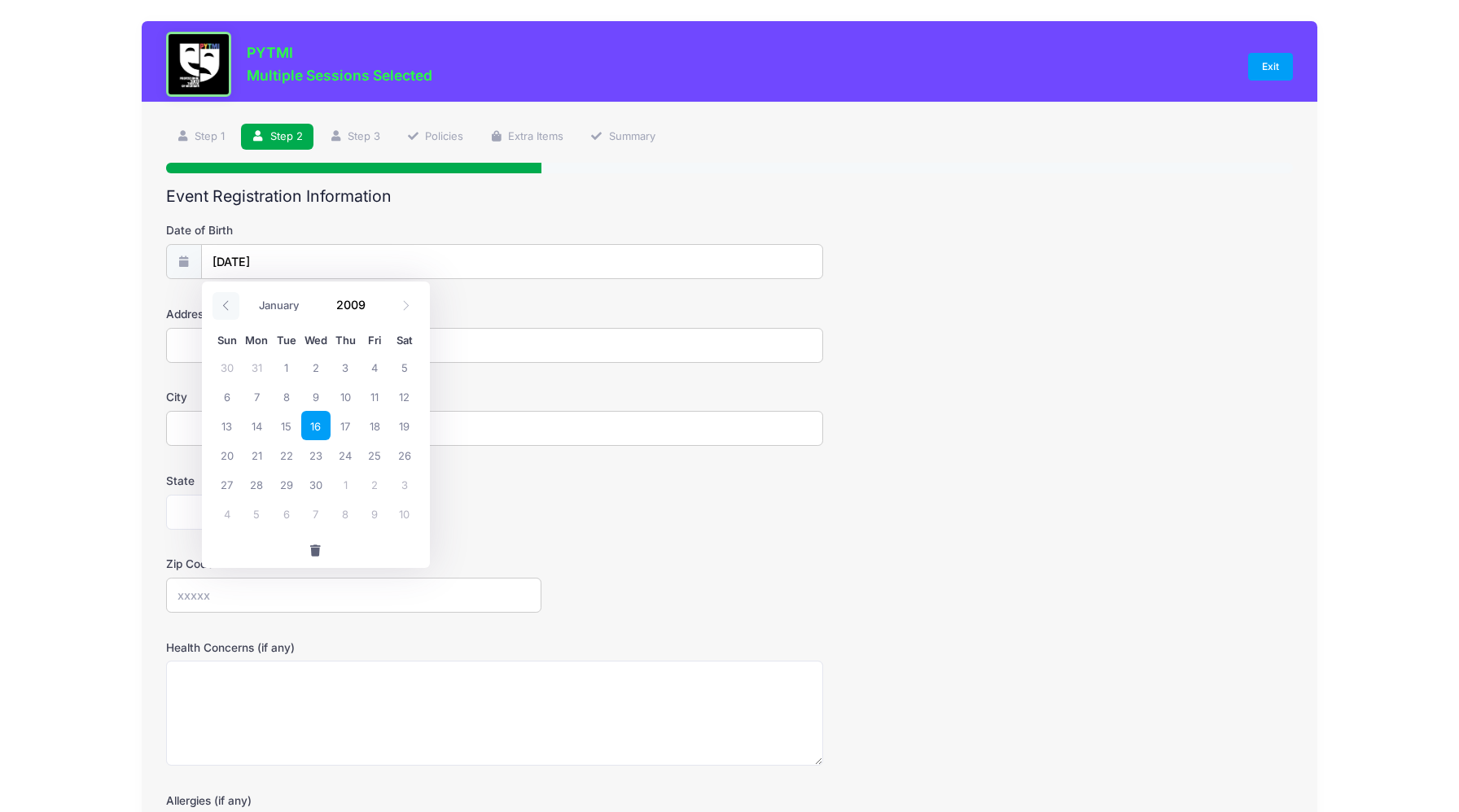  What do you see at coordinates (227, 455) in the screenshot?
I see `span: September 20, 2009` at bounding box center [227, 455].